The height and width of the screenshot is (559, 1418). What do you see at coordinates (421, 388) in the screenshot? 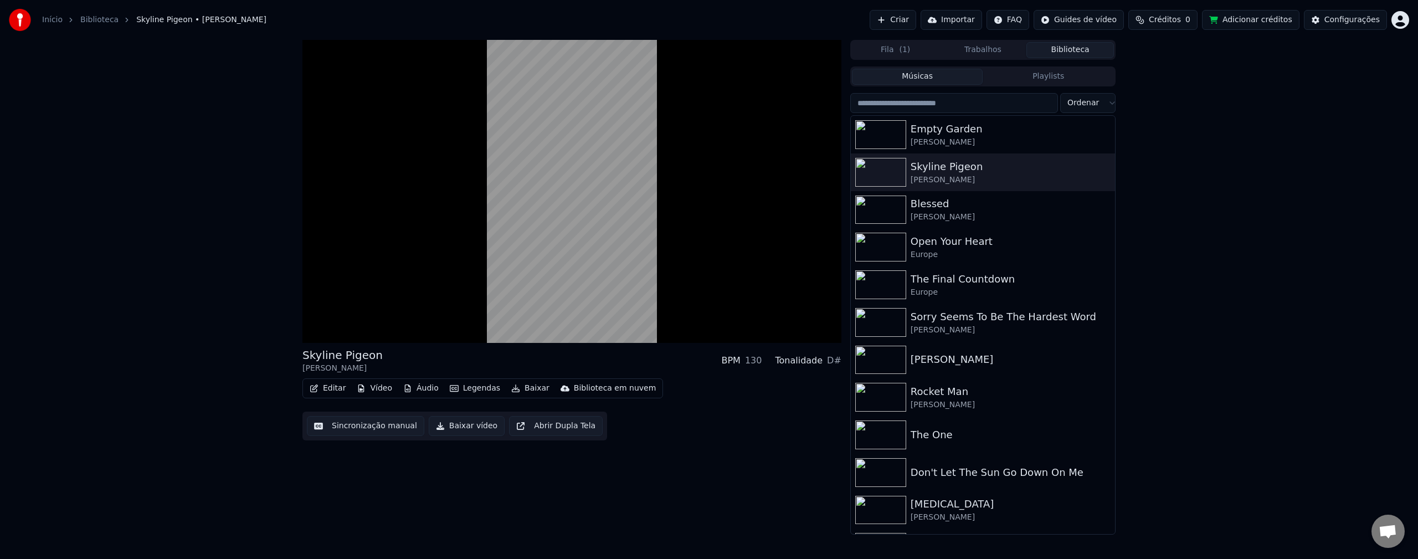
I see `button: Áudio` at bounding box center [421, 388].